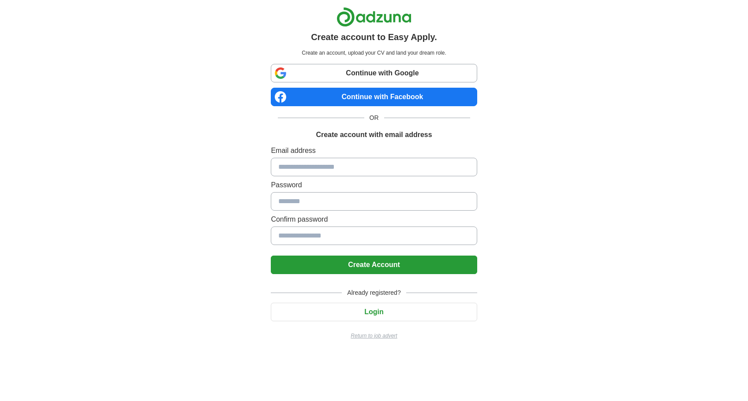  What do you see at coordinates (373, 220) in the screenshot?
I see `label: Confirm password` at bounding box center [373, 220].